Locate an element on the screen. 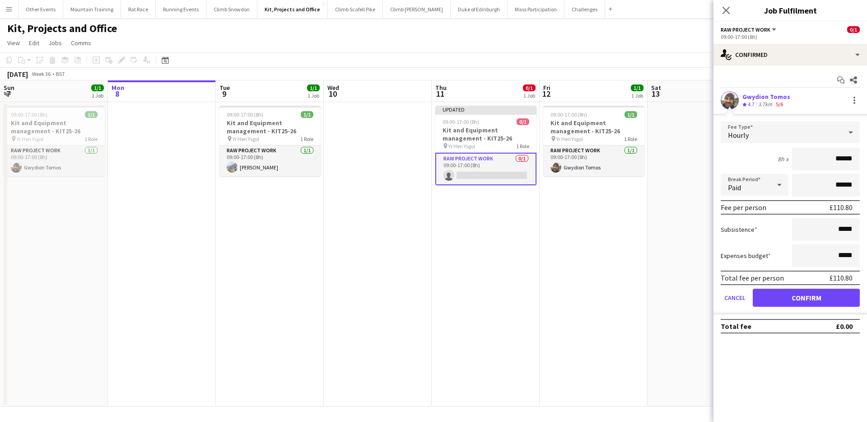  div: Updated is located at coordinates (486, 109).